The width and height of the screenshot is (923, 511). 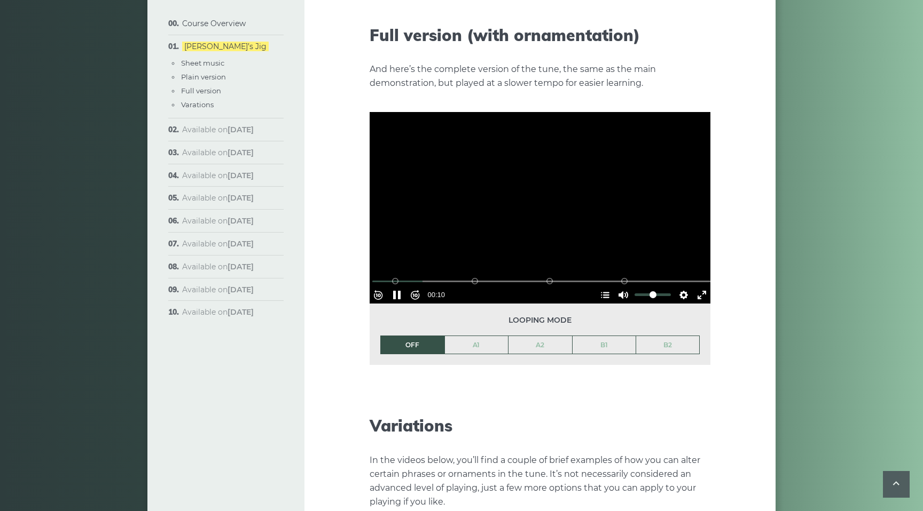 I want to click on a: Varations, so click(x=197, y=105).